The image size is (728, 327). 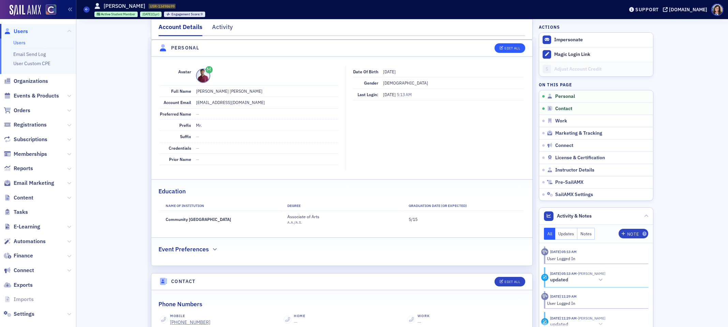 I want to click on span: Prior Name, so click(x=180, y=159).